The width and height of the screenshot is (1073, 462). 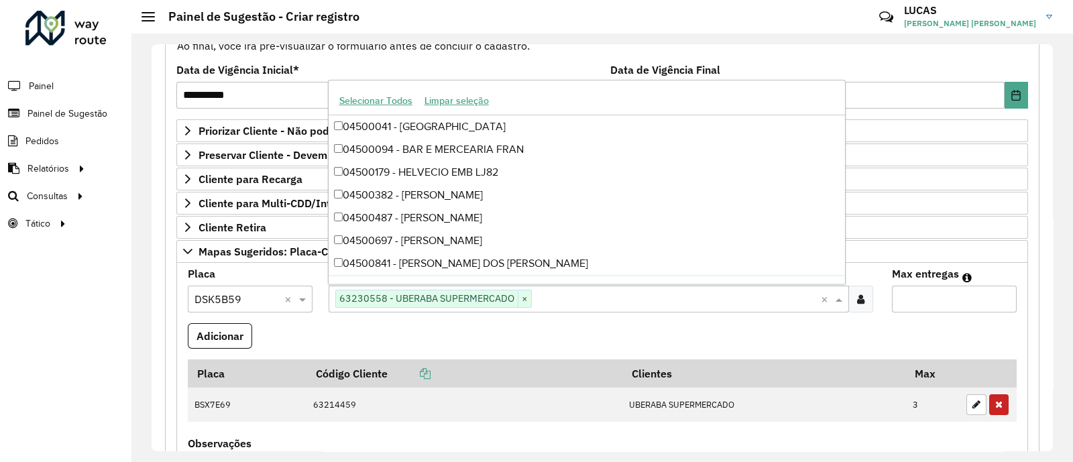 What do you see at coordinates (277, 251) in the screenshot?
I see `span: Mapas Sugeridos: Placa-Cliente` at bounding box center [277, 251].